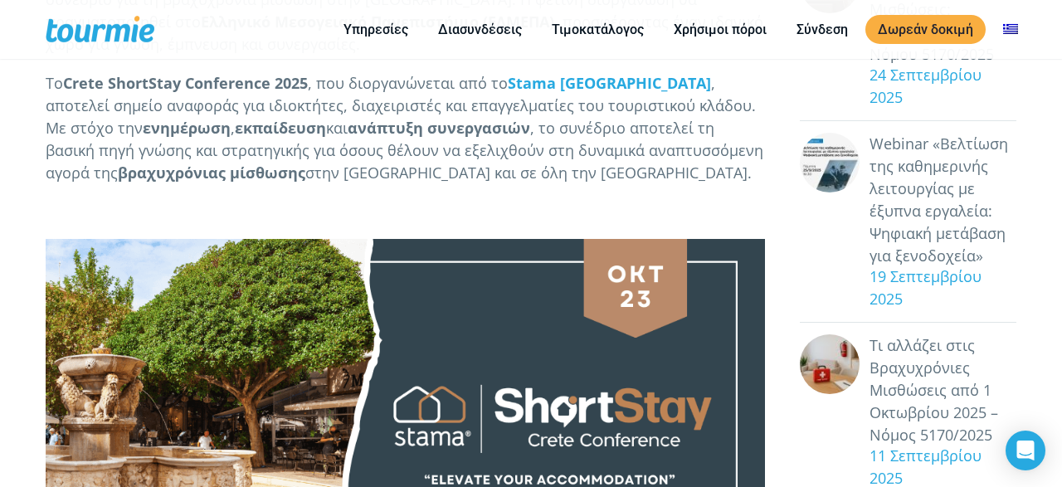 The width and height of the screenshot is (1062, 487). What do you see at coordinates (720, 29) in the screenshot?
I see `a: Χρήσιμοι πόροι` at bounding box center [720, 29].